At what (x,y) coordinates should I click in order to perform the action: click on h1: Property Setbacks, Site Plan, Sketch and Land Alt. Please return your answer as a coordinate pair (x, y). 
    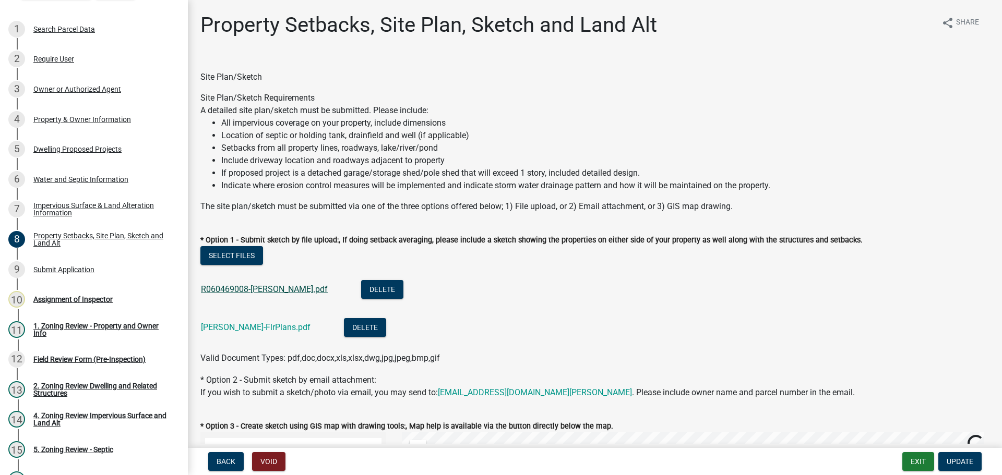
    Looking at the image, I should click on (428, 25).